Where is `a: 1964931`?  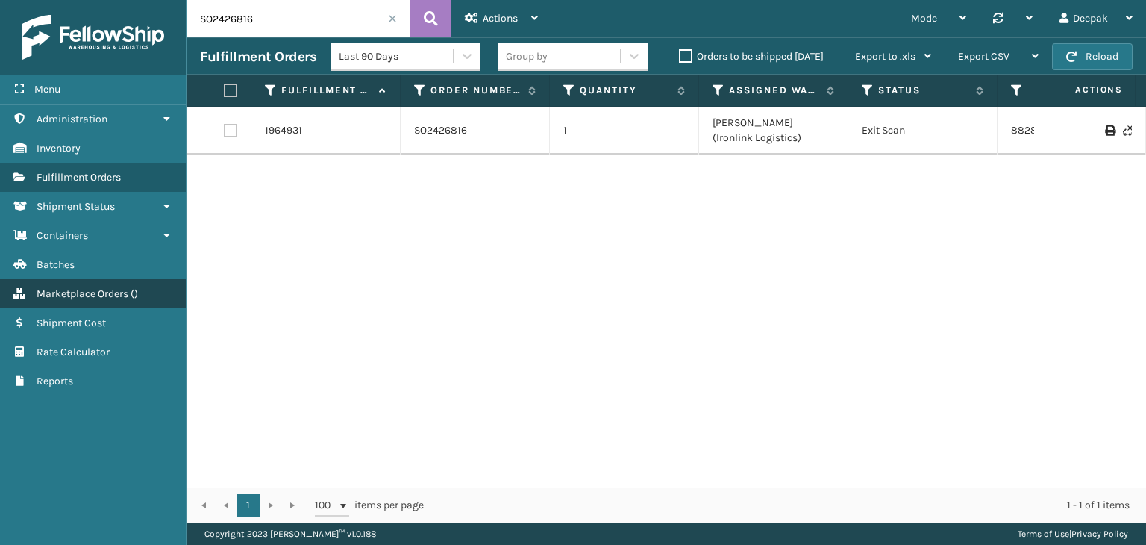
a: 1964931 is located at coordinates (284, 131).